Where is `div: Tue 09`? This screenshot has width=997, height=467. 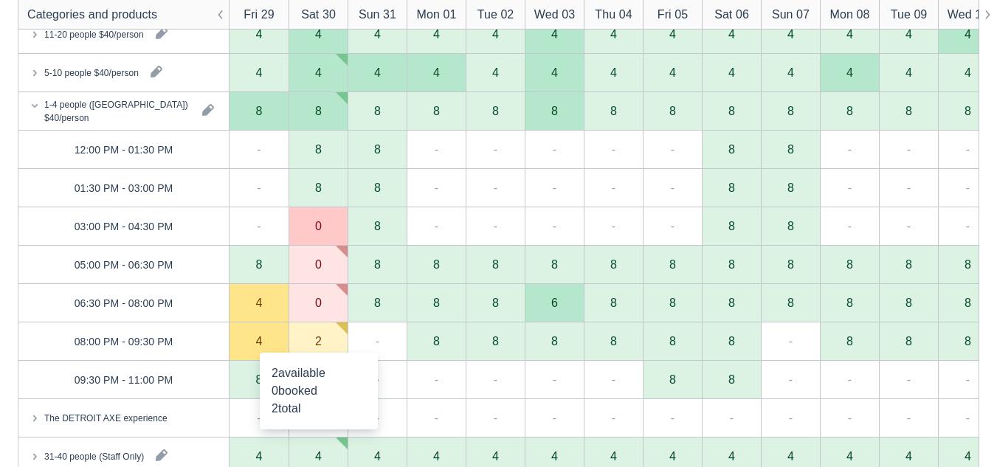
div: Tue 09 is located at coordinates (909, 15).